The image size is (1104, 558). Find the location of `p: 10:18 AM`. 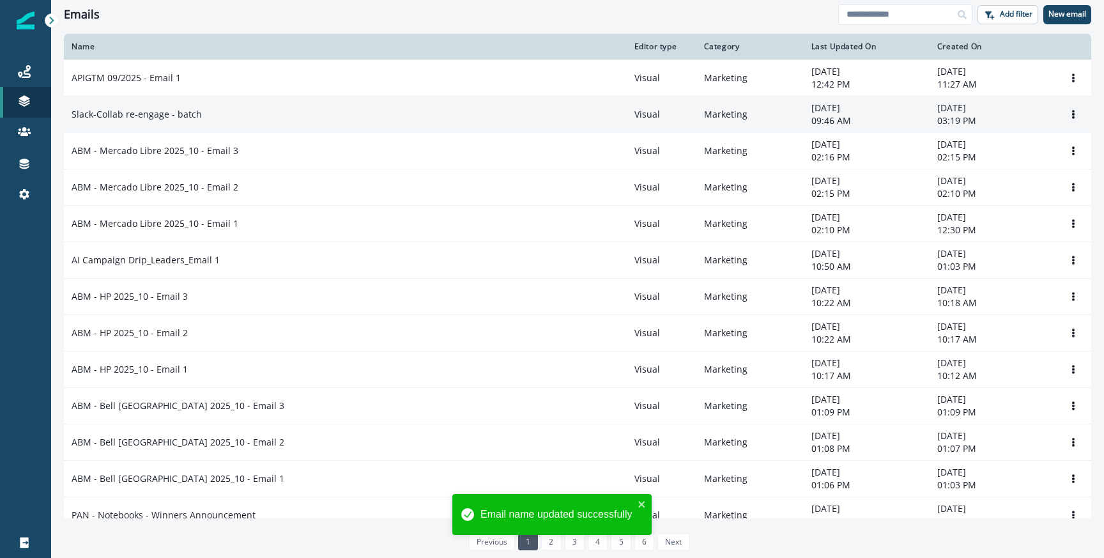

p: 10:18 AM is located at coordinates (992, 303).